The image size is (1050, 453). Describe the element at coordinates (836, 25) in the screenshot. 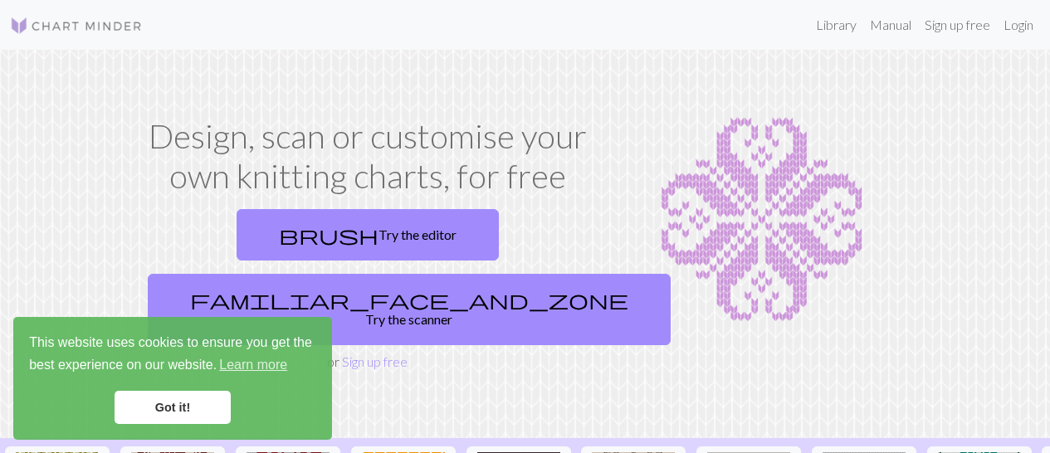

I see `a: Library` at that location.